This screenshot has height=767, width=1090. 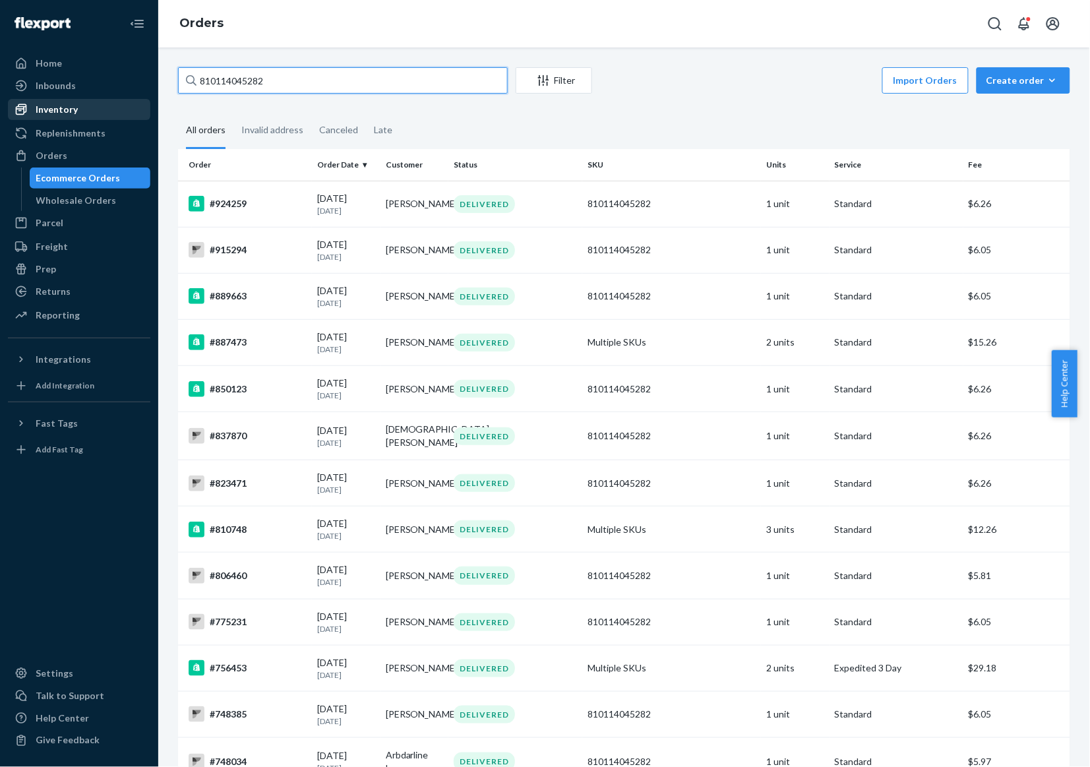 I want to click on ol: breadcrumbs, so click(x=201, y=24).